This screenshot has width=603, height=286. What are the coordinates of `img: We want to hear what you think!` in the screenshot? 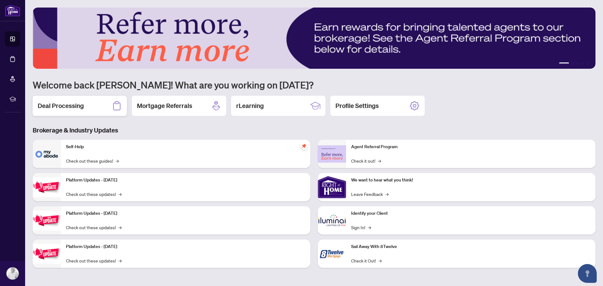 It's located at (332, 187).